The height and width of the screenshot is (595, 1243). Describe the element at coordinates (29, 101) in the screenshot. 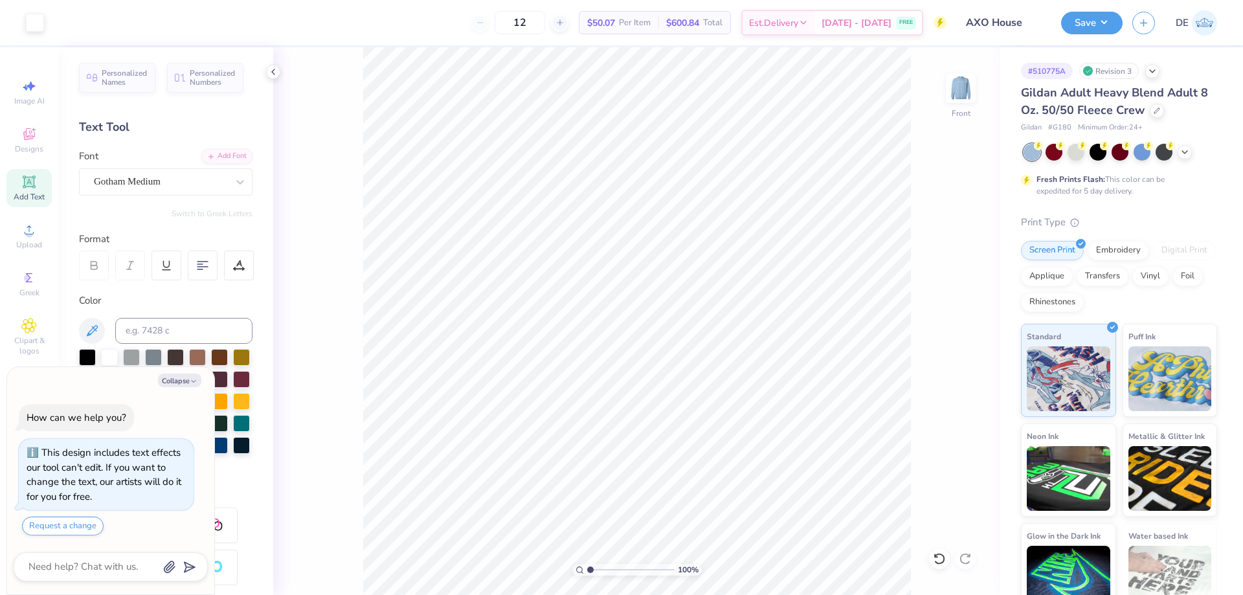

I see `span: Image AI` at that location.